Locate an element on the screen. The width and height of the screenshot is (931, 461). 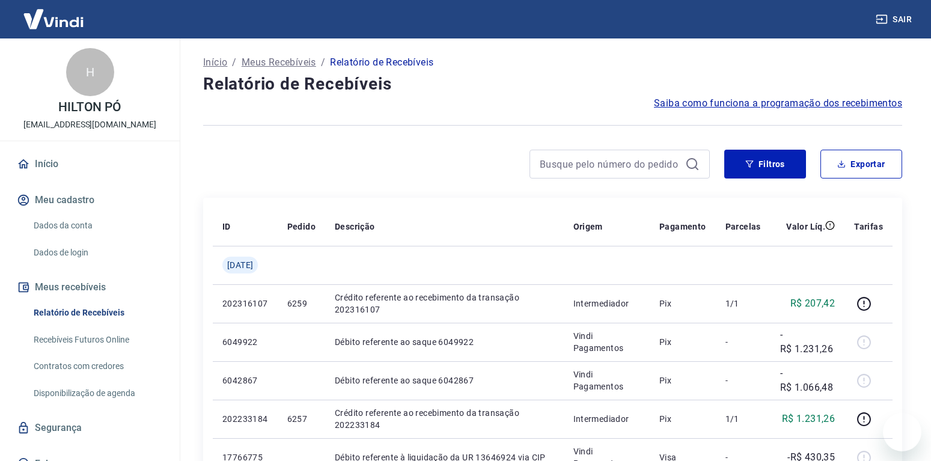
h4: Relatório de Recebíveis is located at coordinates (552, 84).